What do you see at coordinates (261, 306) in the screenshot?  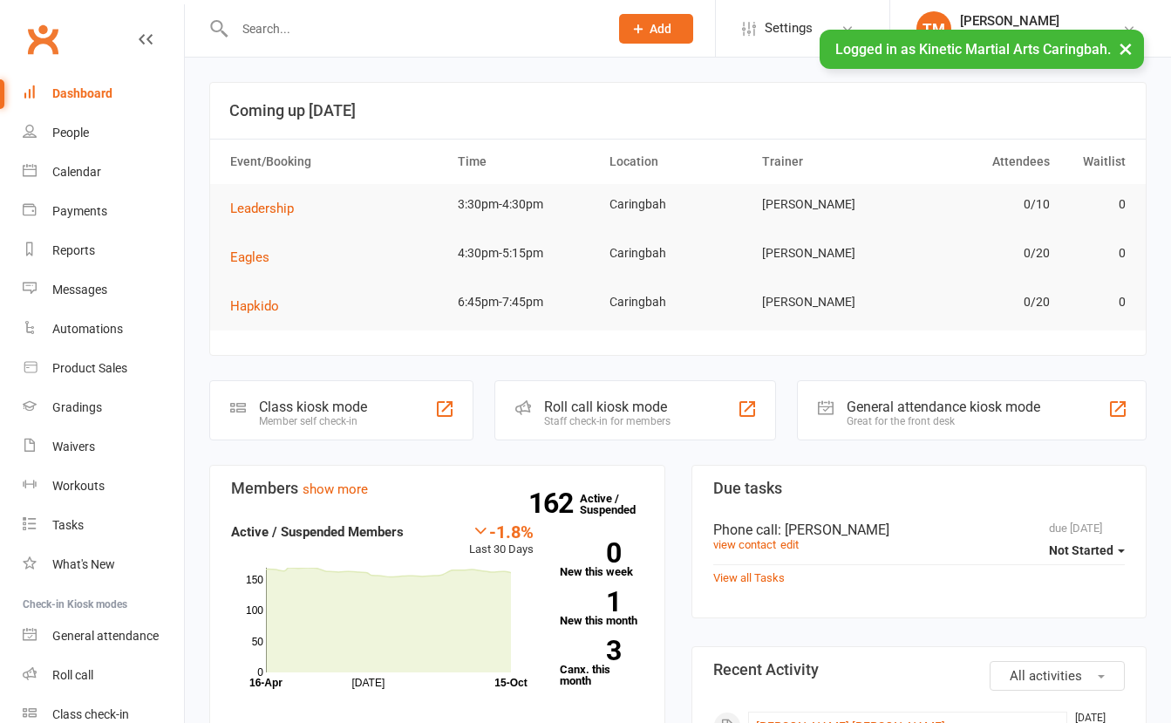 I see `button: Hapkido` at bounding box center [261, 306].